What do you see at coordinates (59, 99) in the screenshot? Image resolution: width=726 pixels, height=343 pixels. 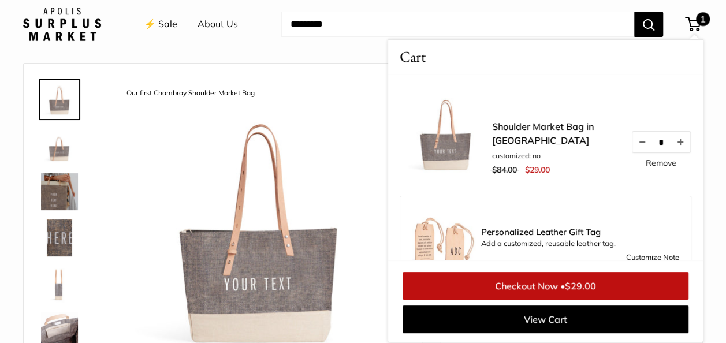 I see `a: description_Our first Chambray Shoulder Market Bag` at bounding box center [59, 99].